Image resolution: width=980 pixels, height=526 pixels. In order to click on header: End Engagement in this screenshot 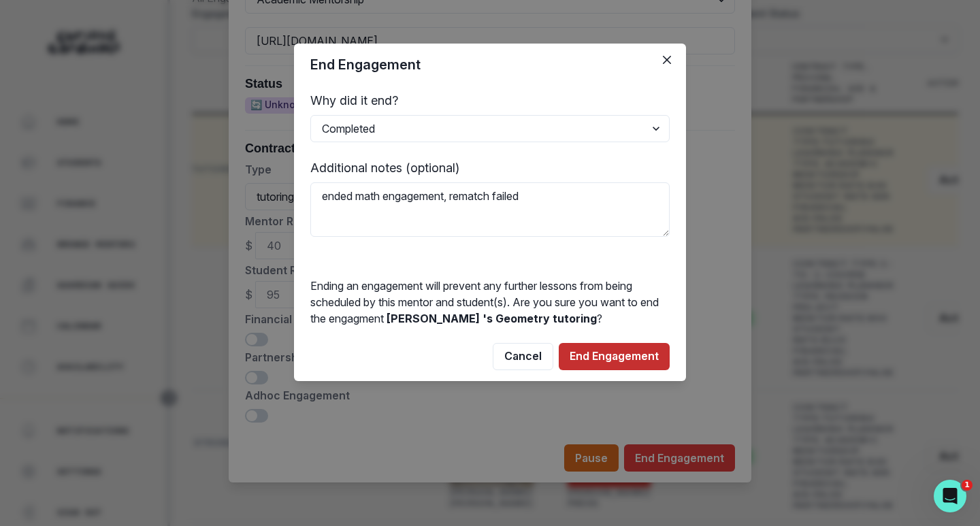, I will do `click(490, 65)`.